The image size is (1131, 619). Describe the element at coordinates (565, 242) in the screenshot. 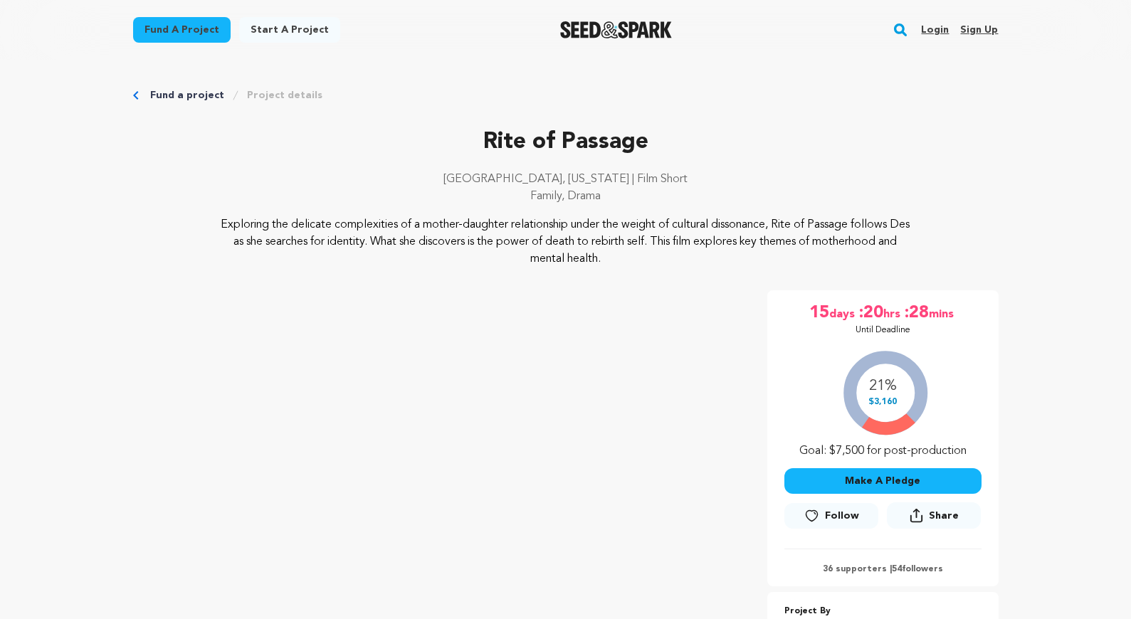

I see `p: Exploring the delicate complexities of a mother-daughter relationship under the weight of cultura...` at that location.